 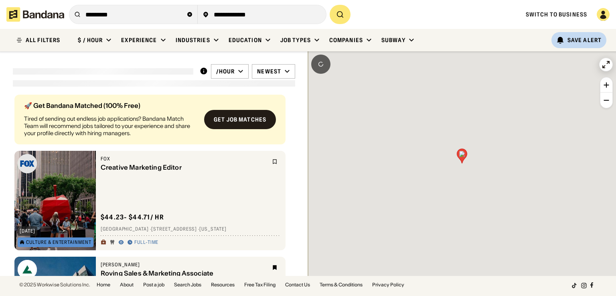 What do you see at coordinates (127, 285) in the screenshot?
I see `a: About` at bounding box center [127, 285].